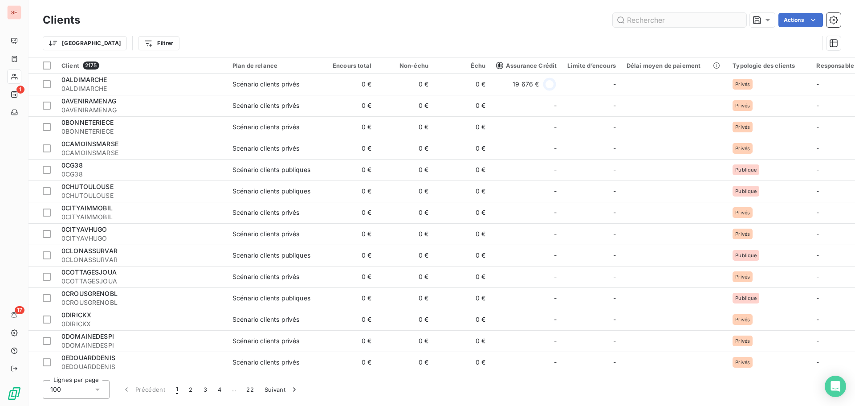 The width and height of the screenshot is (855, 406). I want to click on span: 0CITYAVHUGO, so click(84, 229).